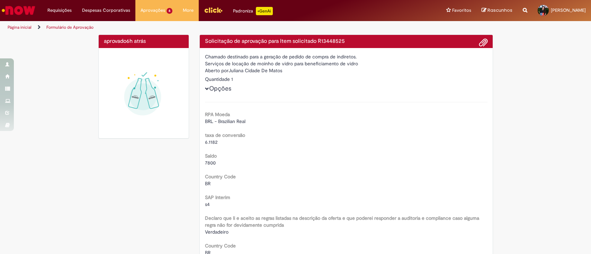 This screenshot has height=254, width=591. I want to click on label: Aberto por, so click(217, 71).